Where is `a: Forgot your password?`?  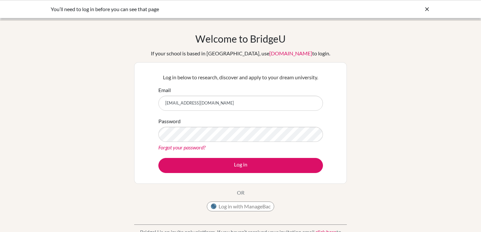
a: Forgot your password? is located at coordinates (182, 147).